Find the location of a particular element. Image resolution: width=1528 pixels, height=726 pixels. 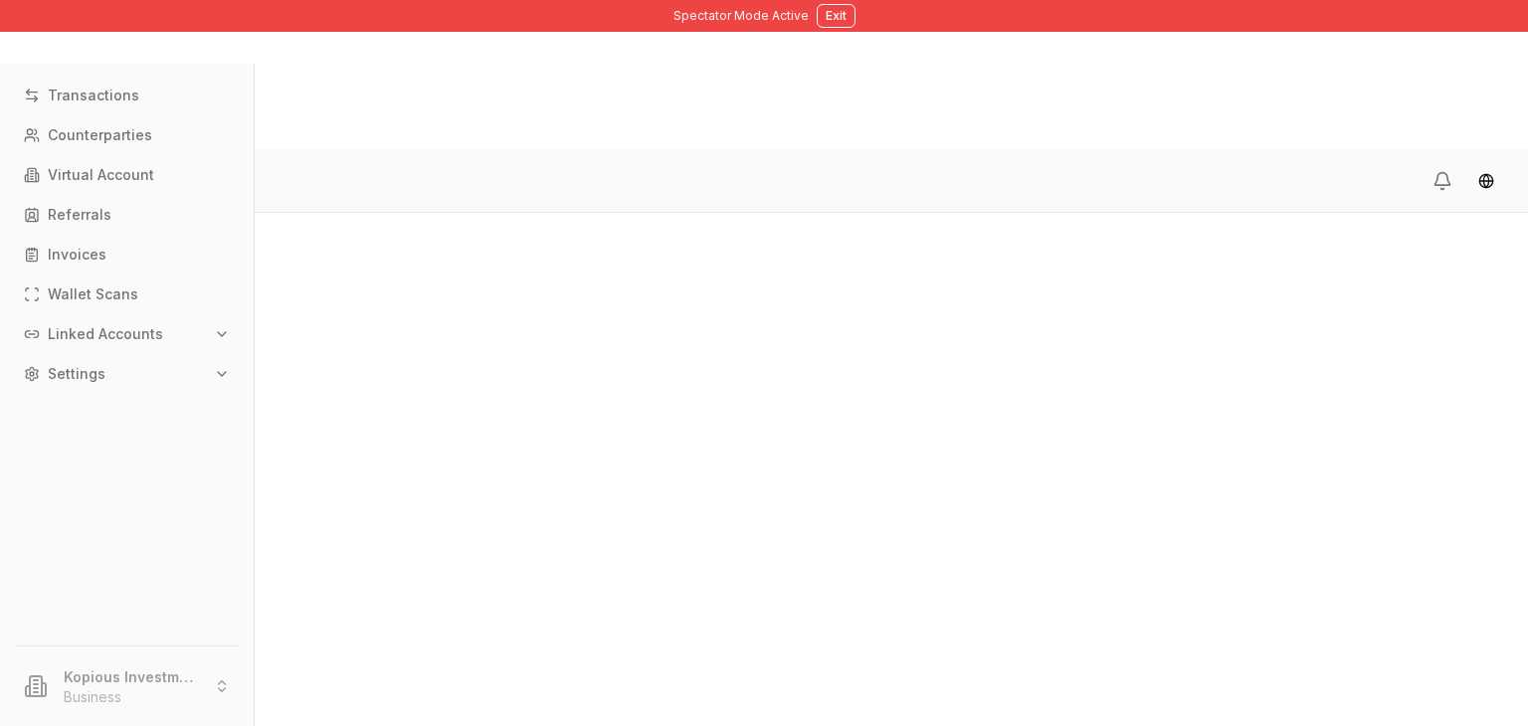

p: Invoices is located at coordinates (77, 255).